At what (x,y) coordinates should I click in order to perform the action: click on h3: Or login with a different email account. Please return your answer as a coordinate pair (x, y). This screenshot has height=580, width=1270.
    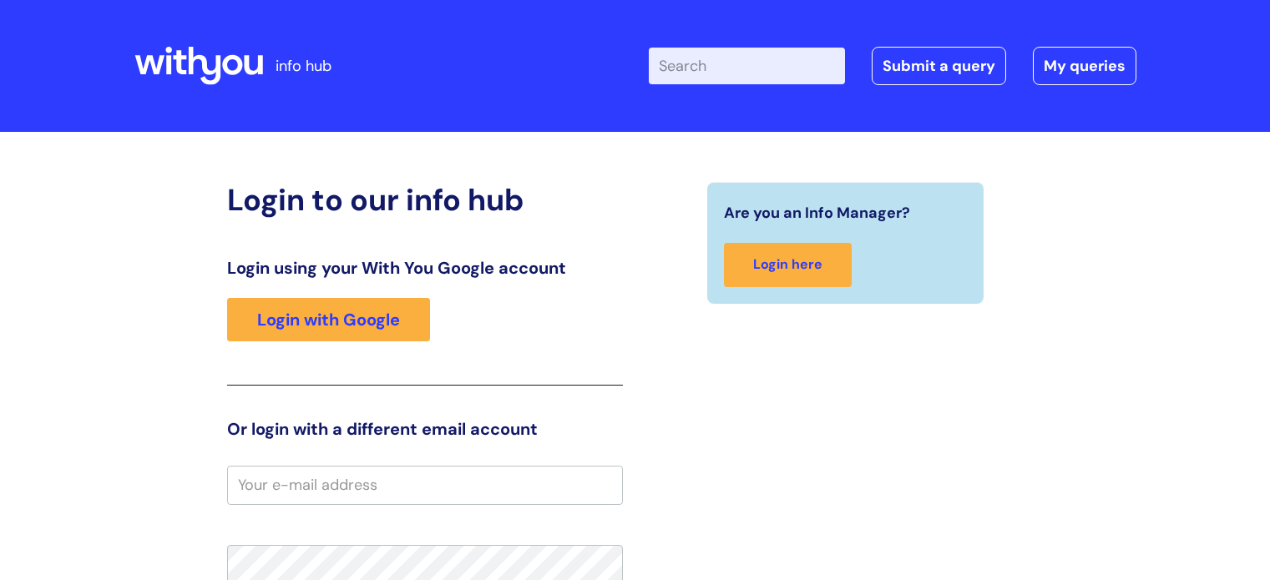
    Looking at the image, I should click on (425, 429).